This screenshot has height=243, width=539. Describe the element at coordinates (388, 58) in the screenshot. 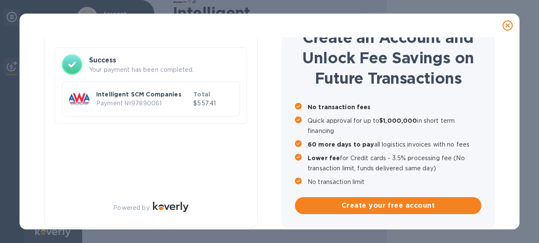

I see `h1: Create an Account and Unlock Fee Savings on Future Transactions` at that location.